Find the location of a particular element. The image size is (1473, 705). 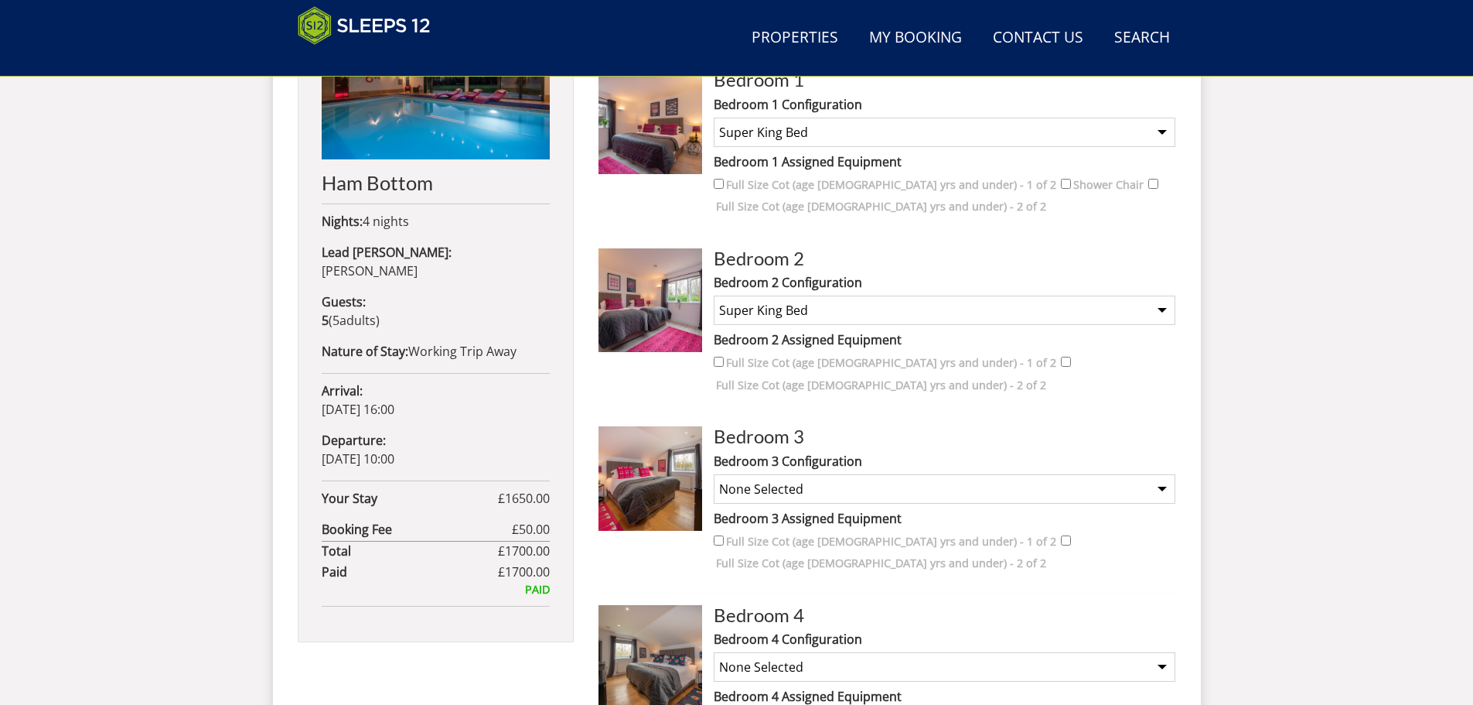

strong: 5 is located at coordinates (325, 320).